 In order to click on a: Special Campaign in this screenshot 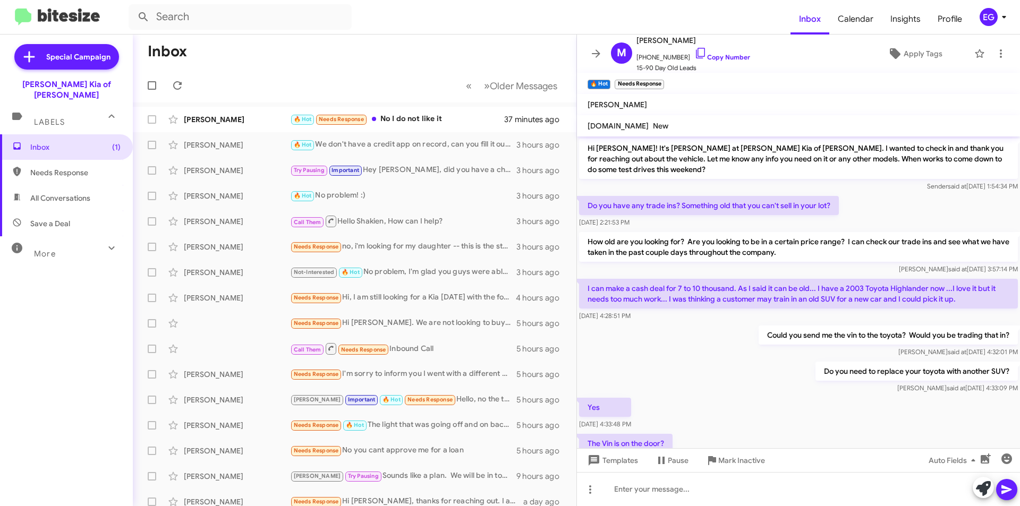, I will do `click(66, 57)`.